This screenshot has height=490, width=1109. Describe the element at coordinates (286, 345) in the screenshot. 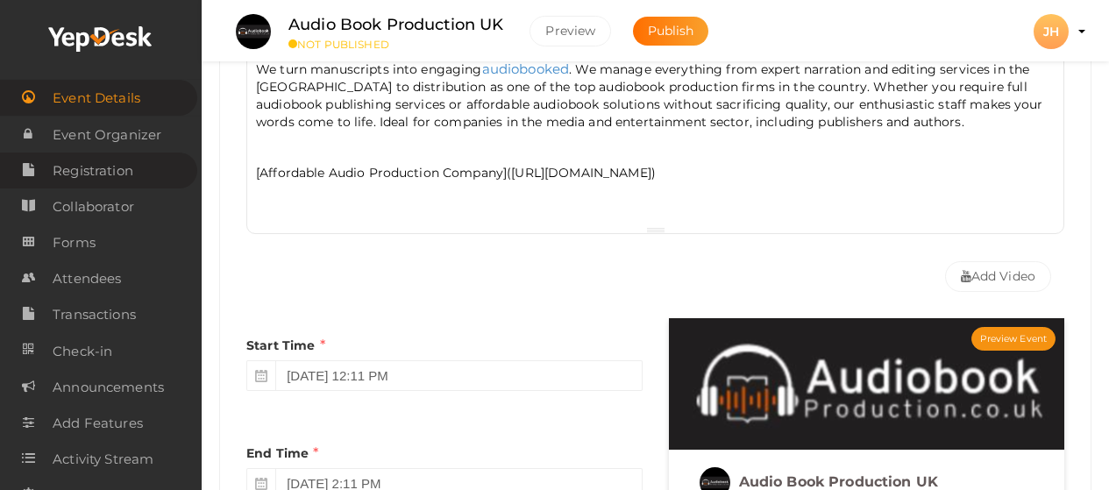

I see `label: Start Time` at that location.